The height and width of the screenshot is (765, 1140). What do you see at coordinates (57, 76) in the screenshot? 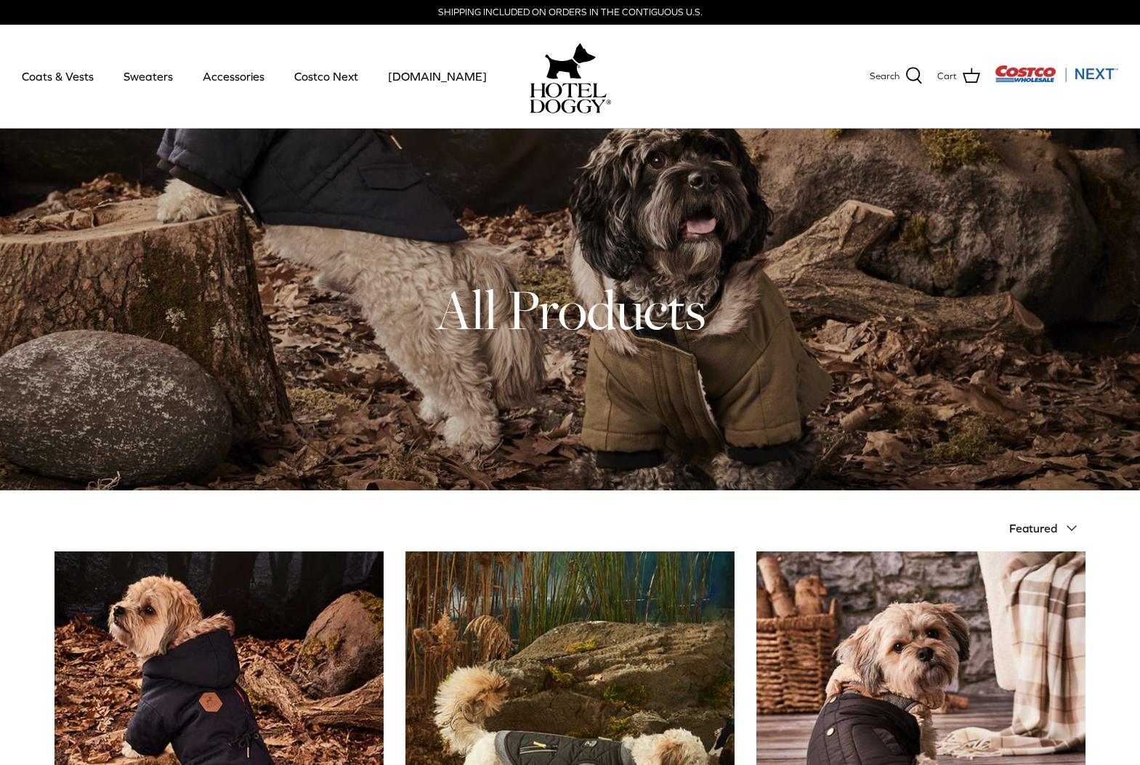
I see `a: Coats & Vests` at bounding box center [57, 76].